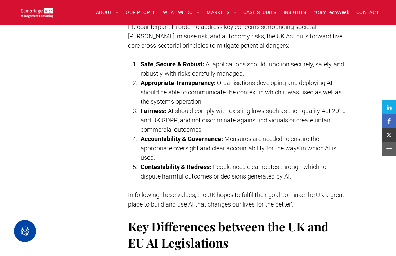 The height and width of the screenshot is (256, 396). Describe the element at coordinates (37, 12) in the screenshot. I see `a: Your Business Transformed | Cambridge Management Consulting` at that location.